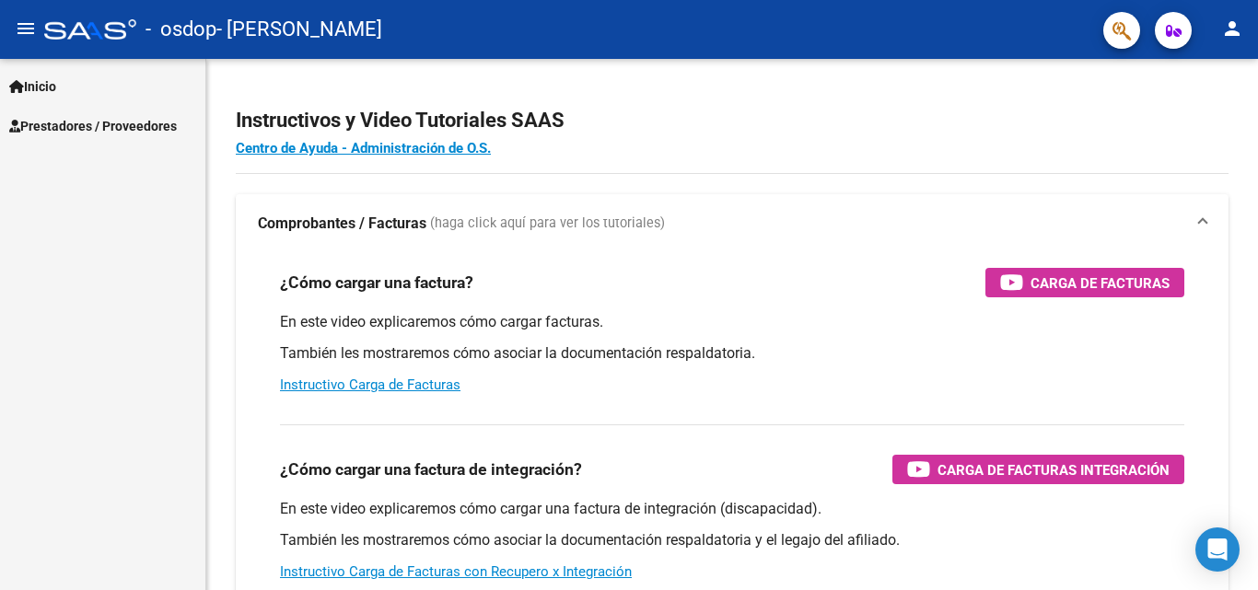 The image size is (1258, 590). Describe the element at coordinates (732, 121) in the screenshot. I see `h2: Instructivos y Video Tutoriales SAAS` at that location.